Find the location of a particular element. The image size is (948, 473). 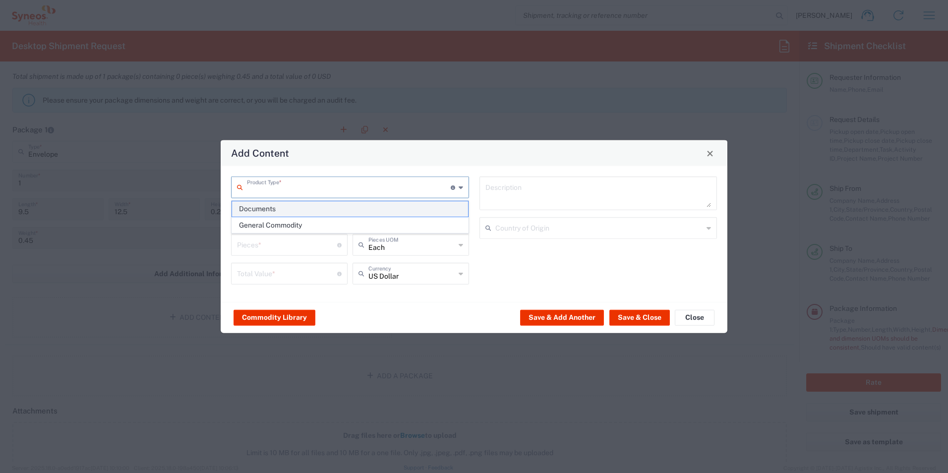

button: Commodity Library is located at coordinates (274, 317).